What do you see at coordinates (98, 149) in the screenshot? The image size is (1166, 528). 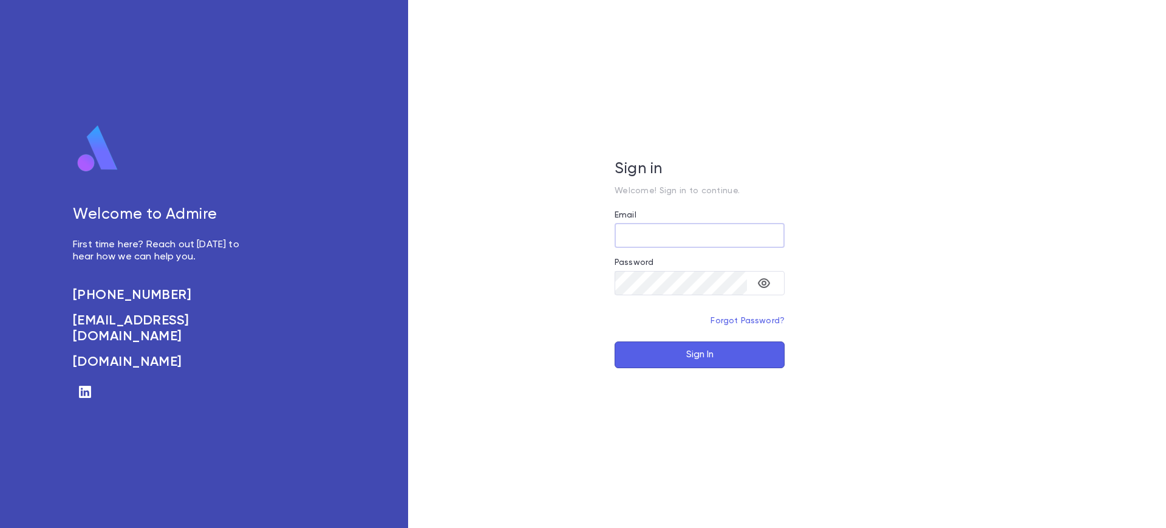 I see `img: logo` at bounding box center [98, 149].